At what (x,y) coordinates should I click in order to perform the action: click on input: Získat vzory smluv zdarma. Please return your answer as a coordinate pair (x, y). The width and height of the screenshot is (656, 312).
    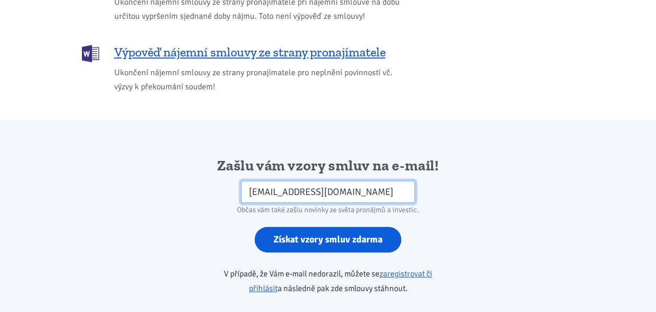
    Looking at the image, I should click on (328, 239).